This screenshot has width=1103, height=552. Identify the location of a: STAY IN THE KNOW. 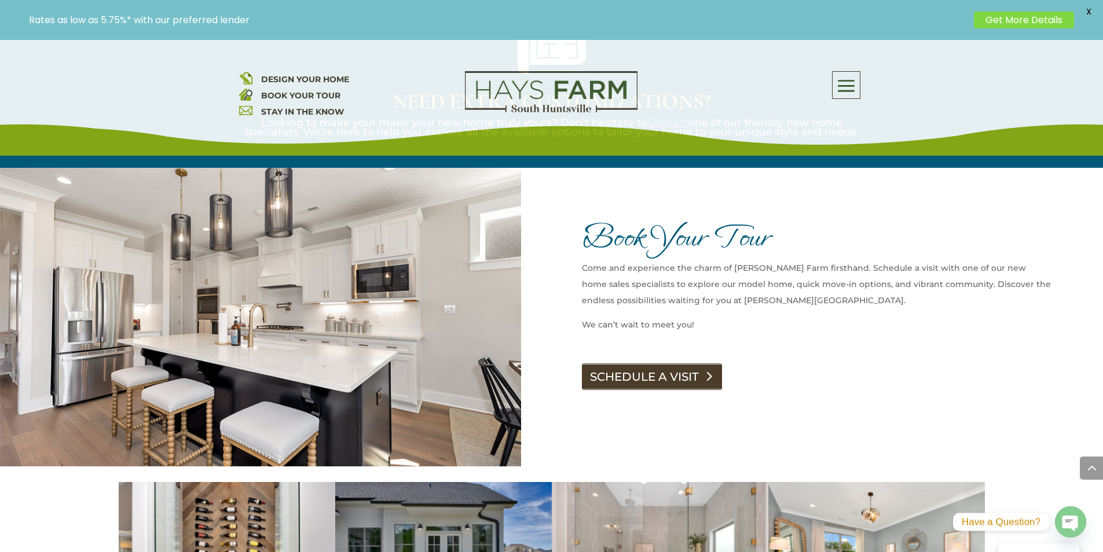
(302, 112).